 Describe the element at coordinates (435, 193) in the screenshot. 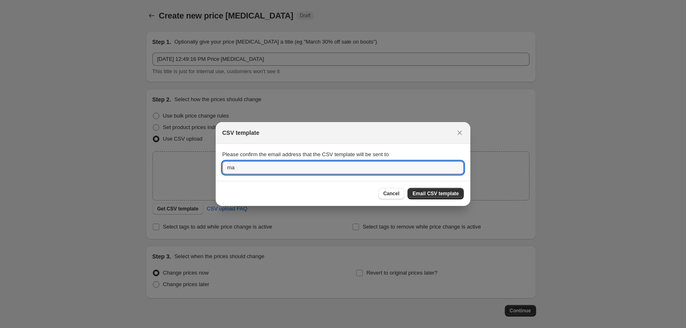

I see `span: Email CSV template` at that location.